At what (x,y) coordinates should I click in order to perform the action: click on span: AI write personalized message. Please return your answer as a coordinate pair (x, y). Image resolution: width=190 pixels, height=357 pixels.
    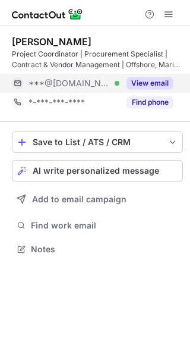
    Looking at the image, I should click on (96, 171).